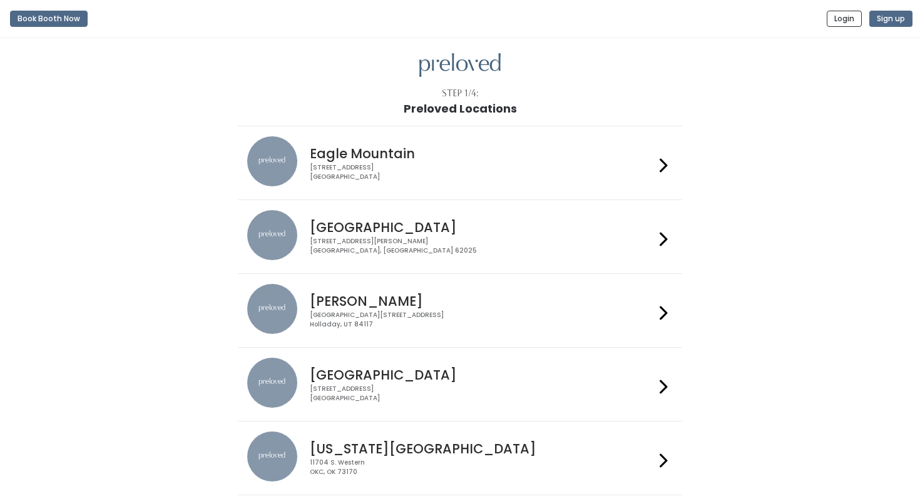 Image resolution: width=920 pixels, height=499 pixels. What do you see at coordinates (49, 19) in the screenshot?
I see `button: Book Booth Now` at bounding box center [49, 19].